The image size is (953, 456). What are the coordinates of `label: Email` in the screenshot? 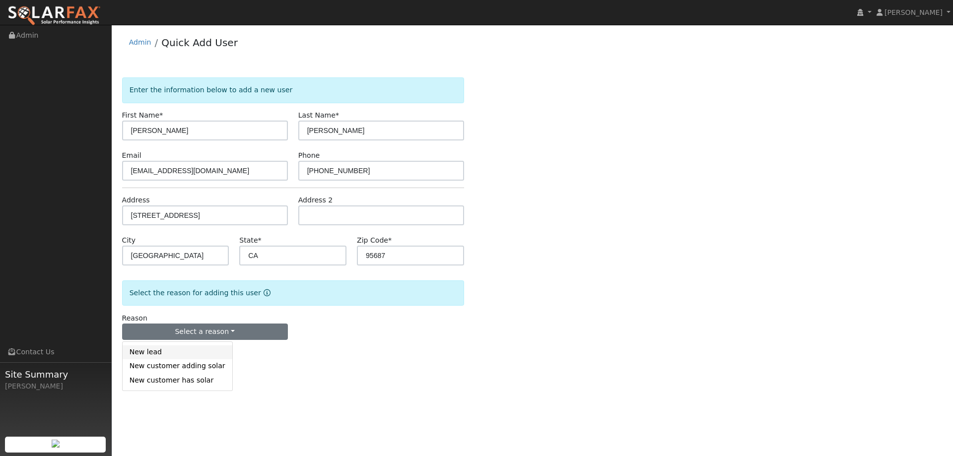 It's located at (132, 155).